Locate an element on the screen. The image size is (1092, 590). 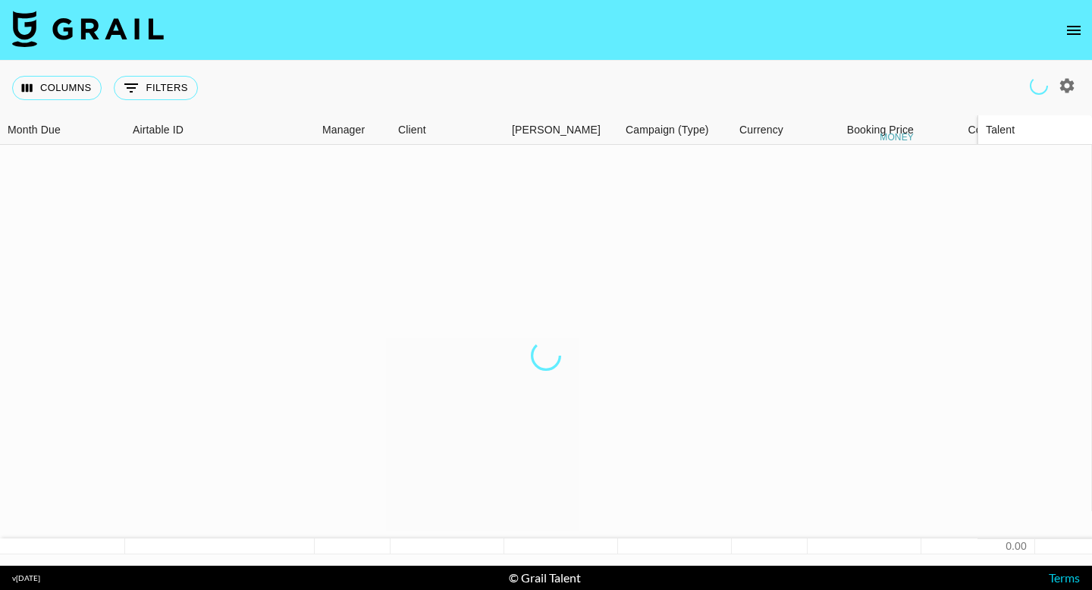
div: © Grail Talent is located at coordinates (544, 578).